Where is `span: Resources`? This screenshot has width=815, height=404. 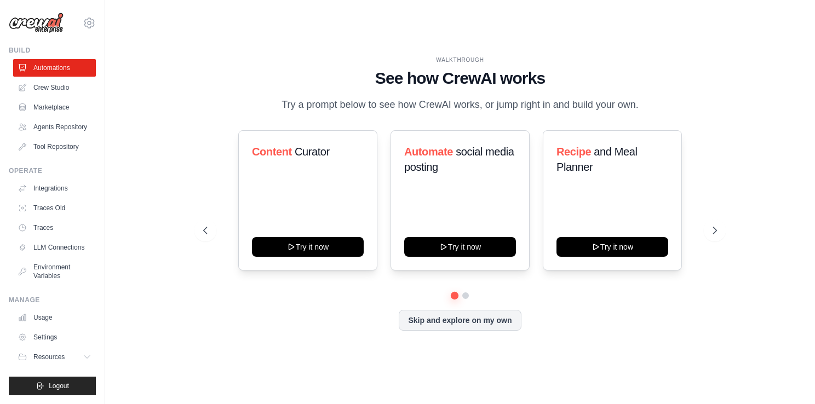
span: Resources is located at coordinates (49, 357).